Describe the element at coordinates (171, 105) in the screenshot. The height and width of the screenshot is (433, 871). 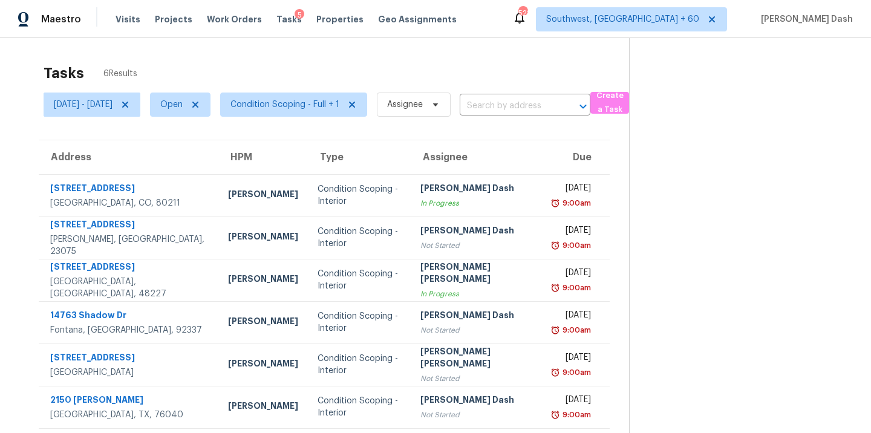
I see `span: Open` at that location.